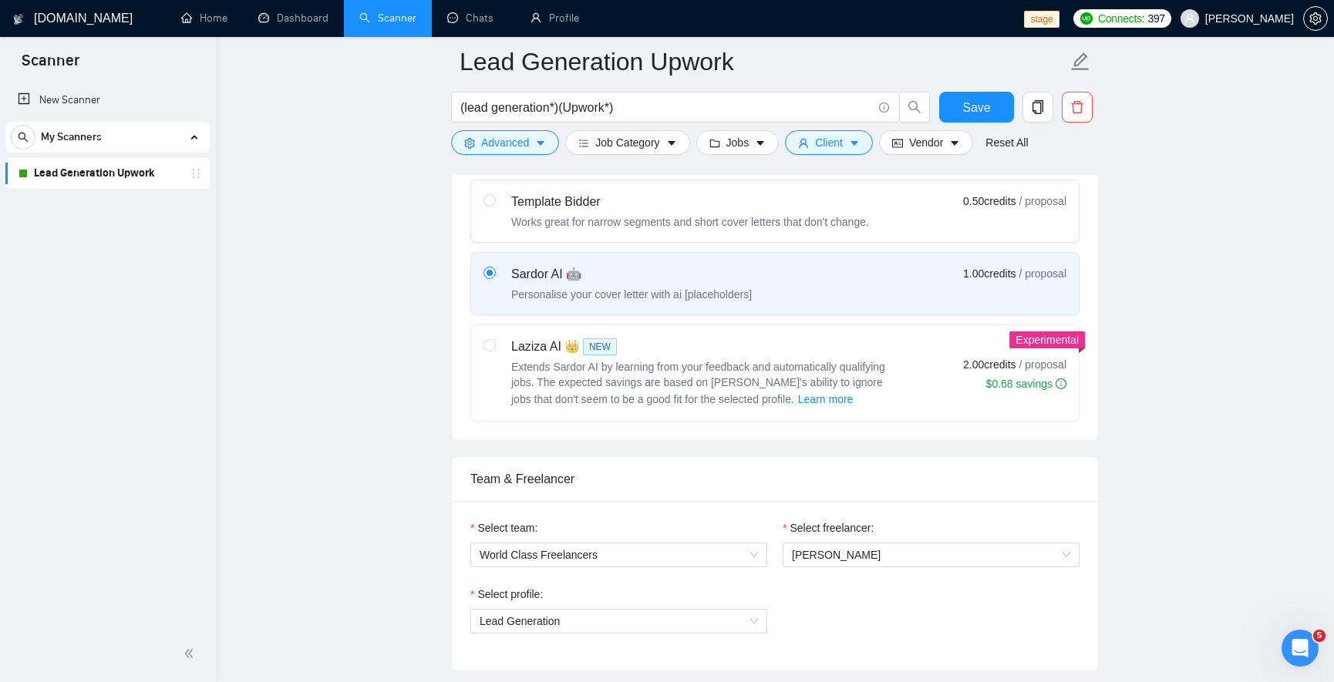  Describe the element at coordinates (1319, 636) in the screenshot. I see `span: 5` at that location.